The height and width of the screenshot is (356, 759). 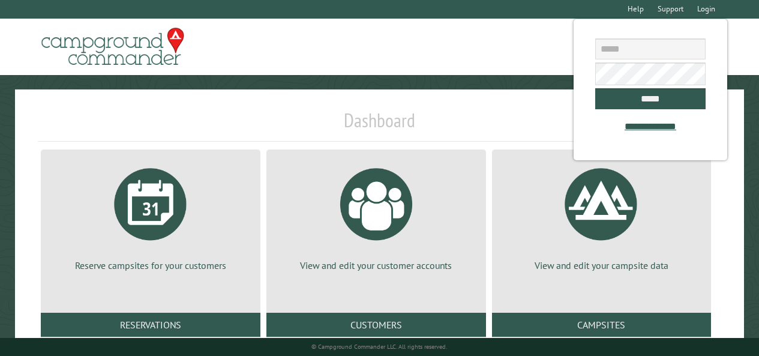 What do you see at coordinates (379, 346) in the screenshot?
I see `small: © Campground Commander LLC. All rights reserved.` at bounding box center [379, 346].